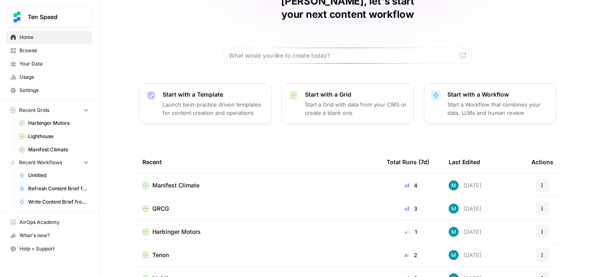  Describe the element at coordinates (49, 17) in the screenshot. I see `button: Workspace: Ten Speed` at that location.